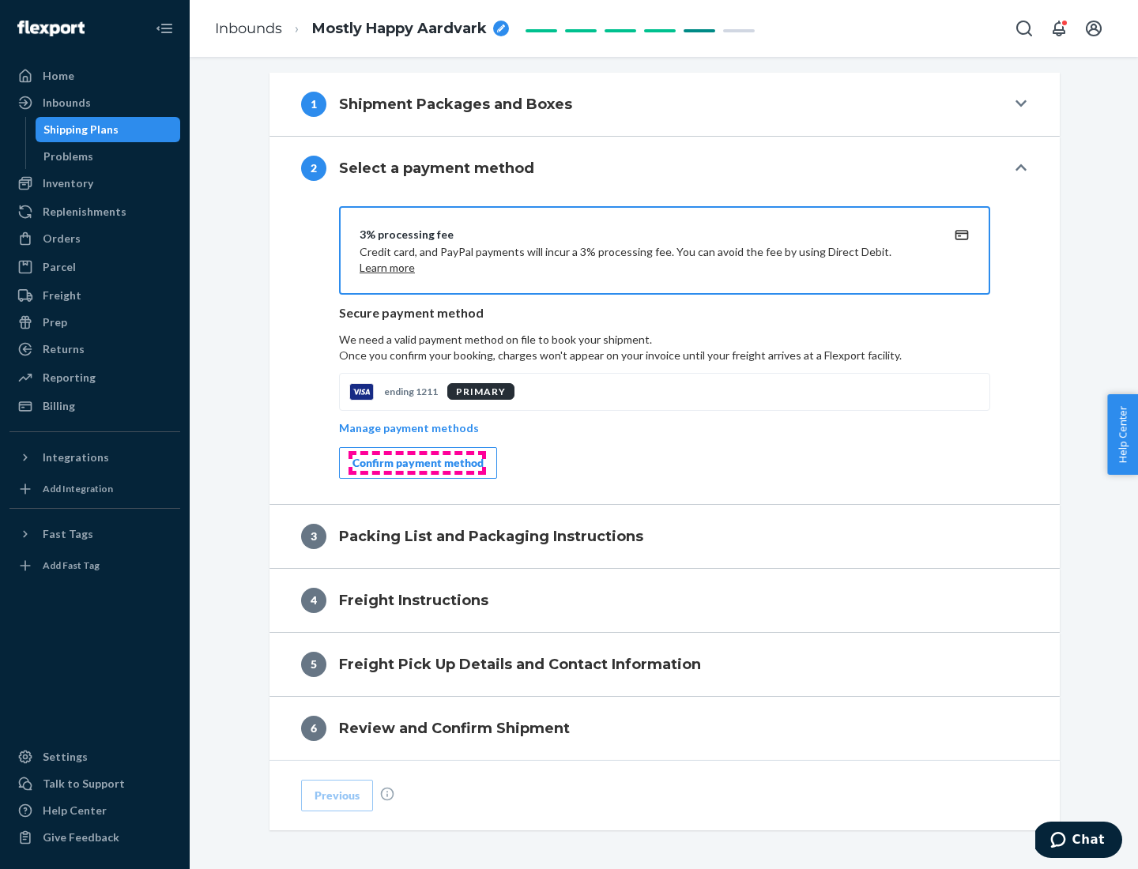 This screenshot has height=869, width=1138. Describe the element at coordinates (95, 212) in the screenshot. I see `a: Replenishments` at that location.